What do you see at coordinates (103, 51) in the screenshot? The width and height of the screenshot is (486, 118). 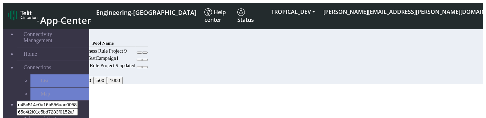 I see `td: Business Rule Project 9` at bounding box center [103, 51].